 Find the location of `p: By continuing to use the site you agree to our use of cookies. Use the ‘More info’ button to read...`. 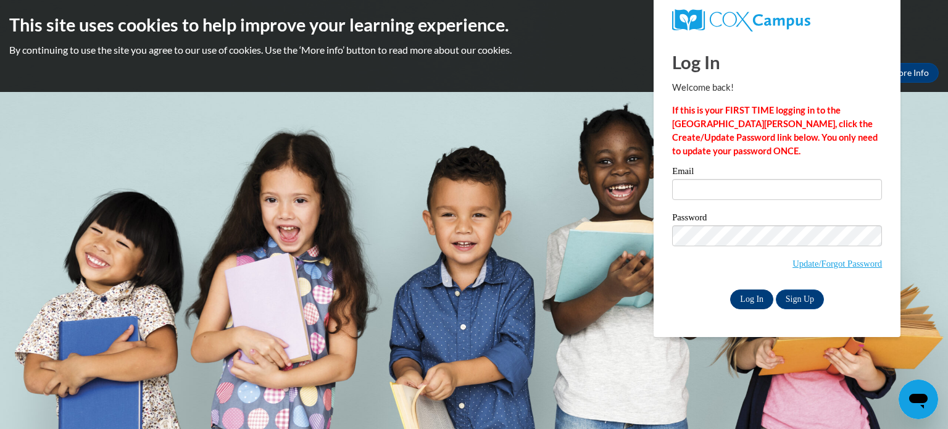

p: By continuing to use the site you agree to our use of cookies. Use the ‘More info’ button to read... is located at coordinates (474, 50).